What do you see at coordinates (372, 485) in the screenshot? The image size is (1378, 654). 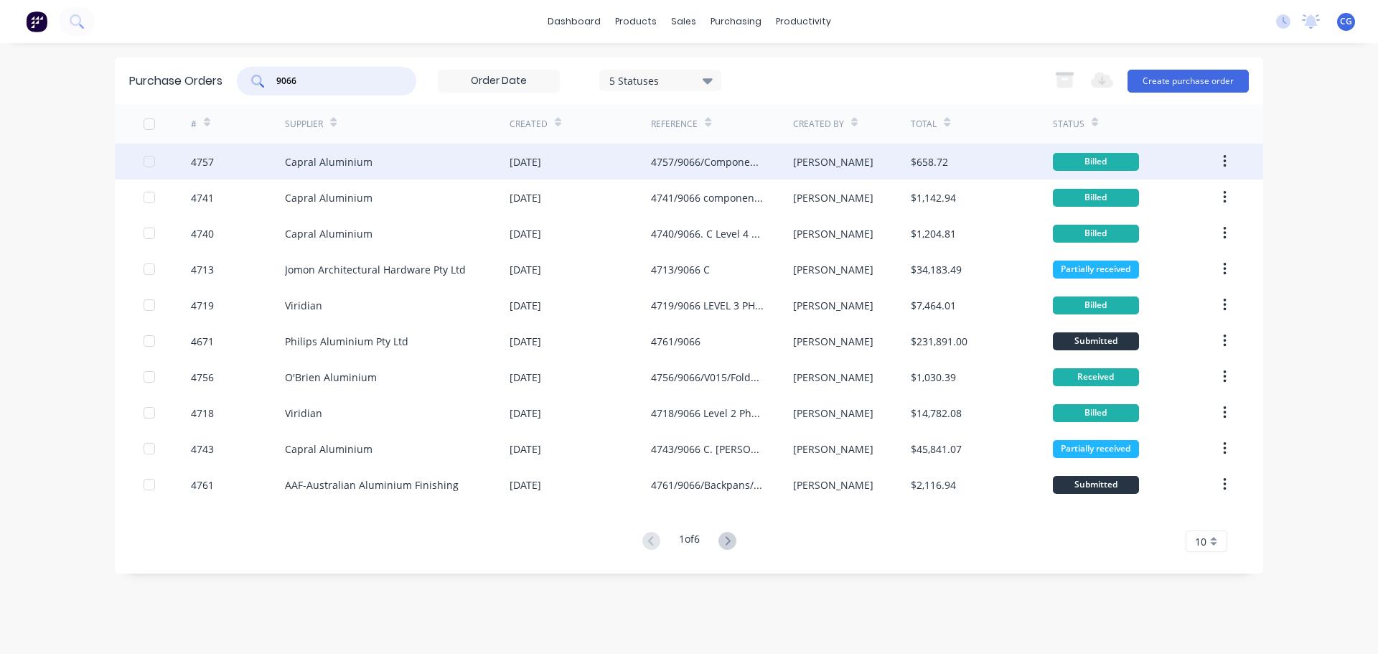 I see `div: AAF-Australian Aluminium Finishing` at bounding box center [372, 485].